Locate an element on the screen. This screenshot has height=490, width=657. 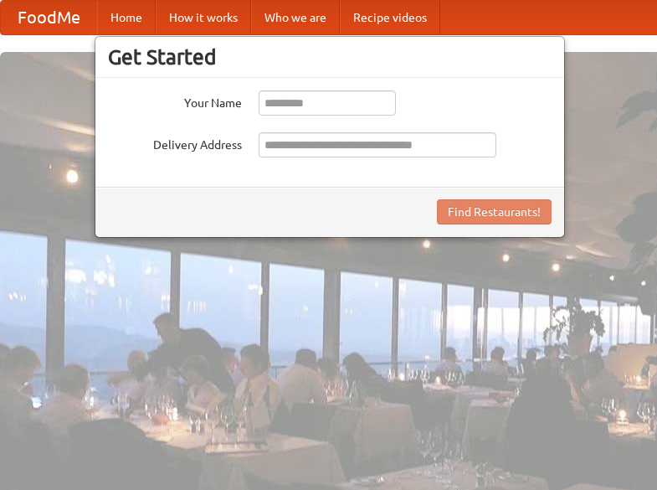
a: How it works is located at coordinates (203, 18).